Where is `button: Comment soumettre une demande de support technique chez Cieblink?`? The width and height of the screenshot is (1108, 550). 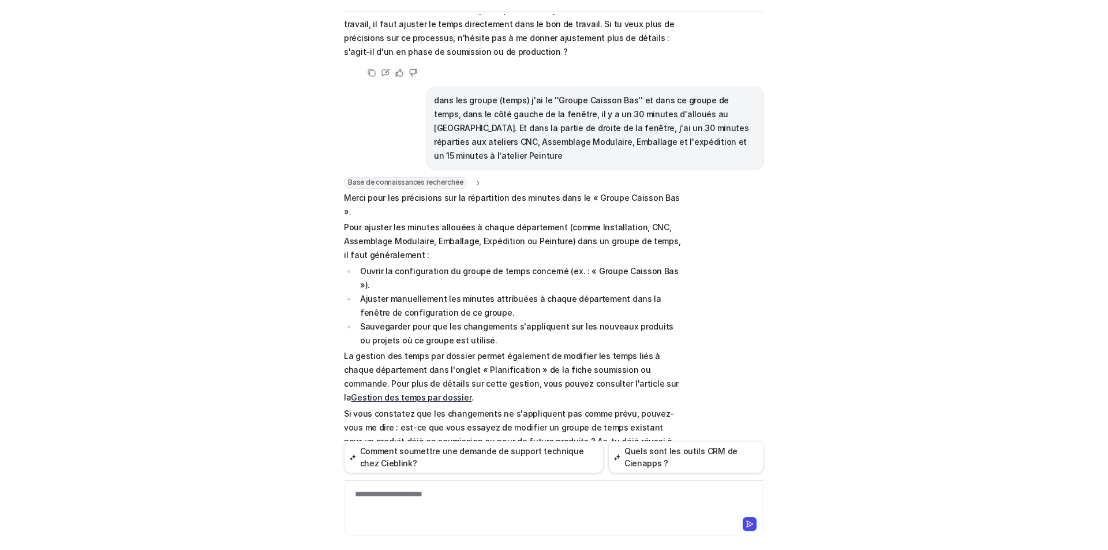
button: Comment soumettre une demande de support technique chez Cieblink? is located at coordinates (474, 457).